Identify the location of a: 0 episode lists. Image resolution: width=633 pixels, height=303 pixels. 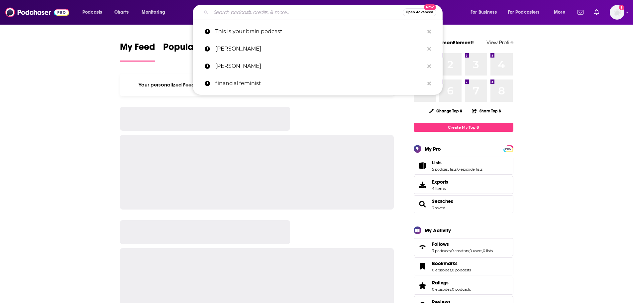
(470, 169).